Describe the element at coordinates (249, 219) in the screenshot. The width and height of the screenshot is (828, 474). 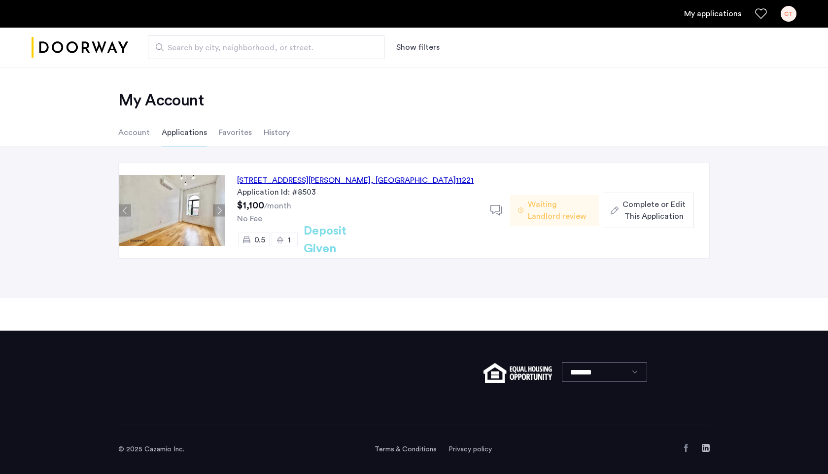
I see `span: No Fee` at that location.